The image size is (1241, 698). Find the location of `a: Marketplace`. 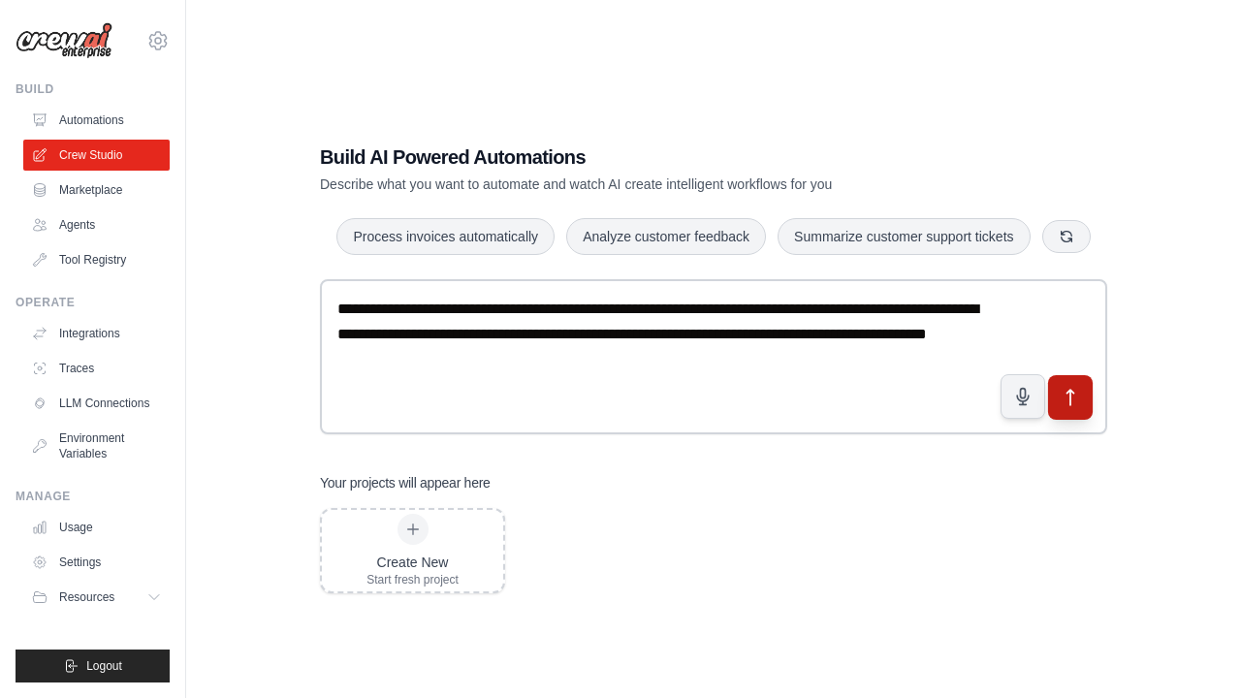

a: Marketplace is located at coordinates (96, 190).